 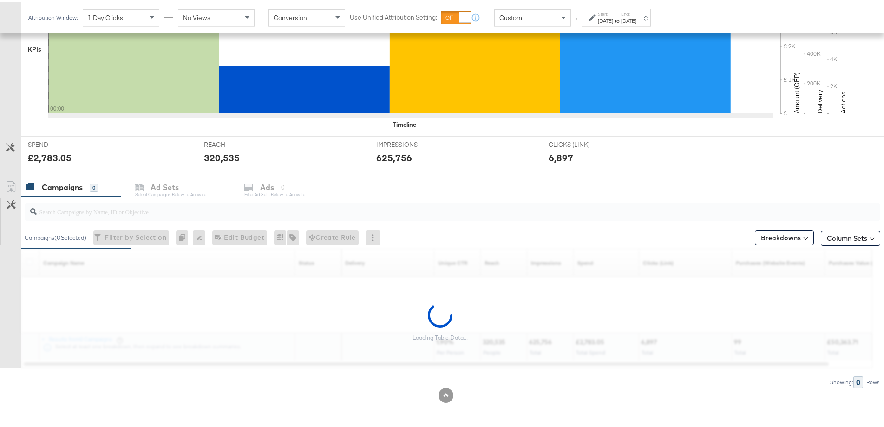 I want to click on label: Start:, so click(x=605, y=12).